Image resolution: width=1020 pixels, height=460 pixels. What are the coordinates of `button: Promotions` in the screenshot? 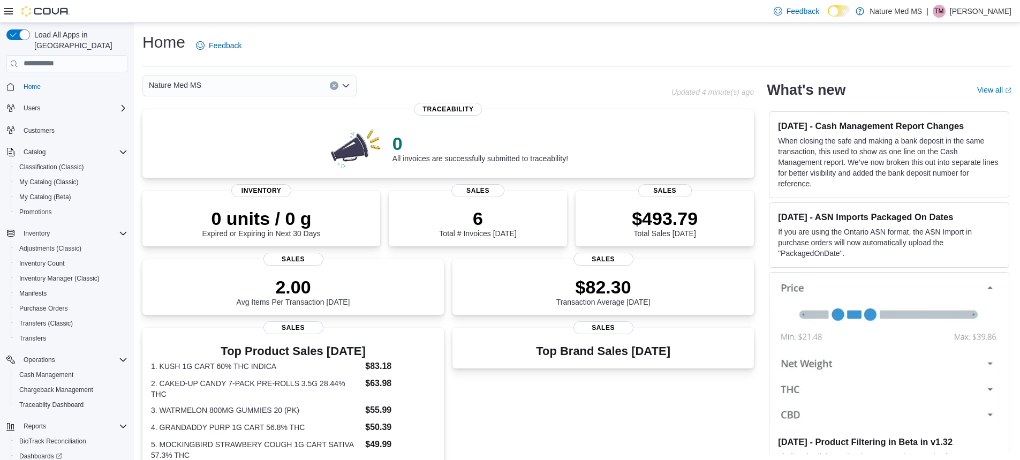 It's located at (71, 212).